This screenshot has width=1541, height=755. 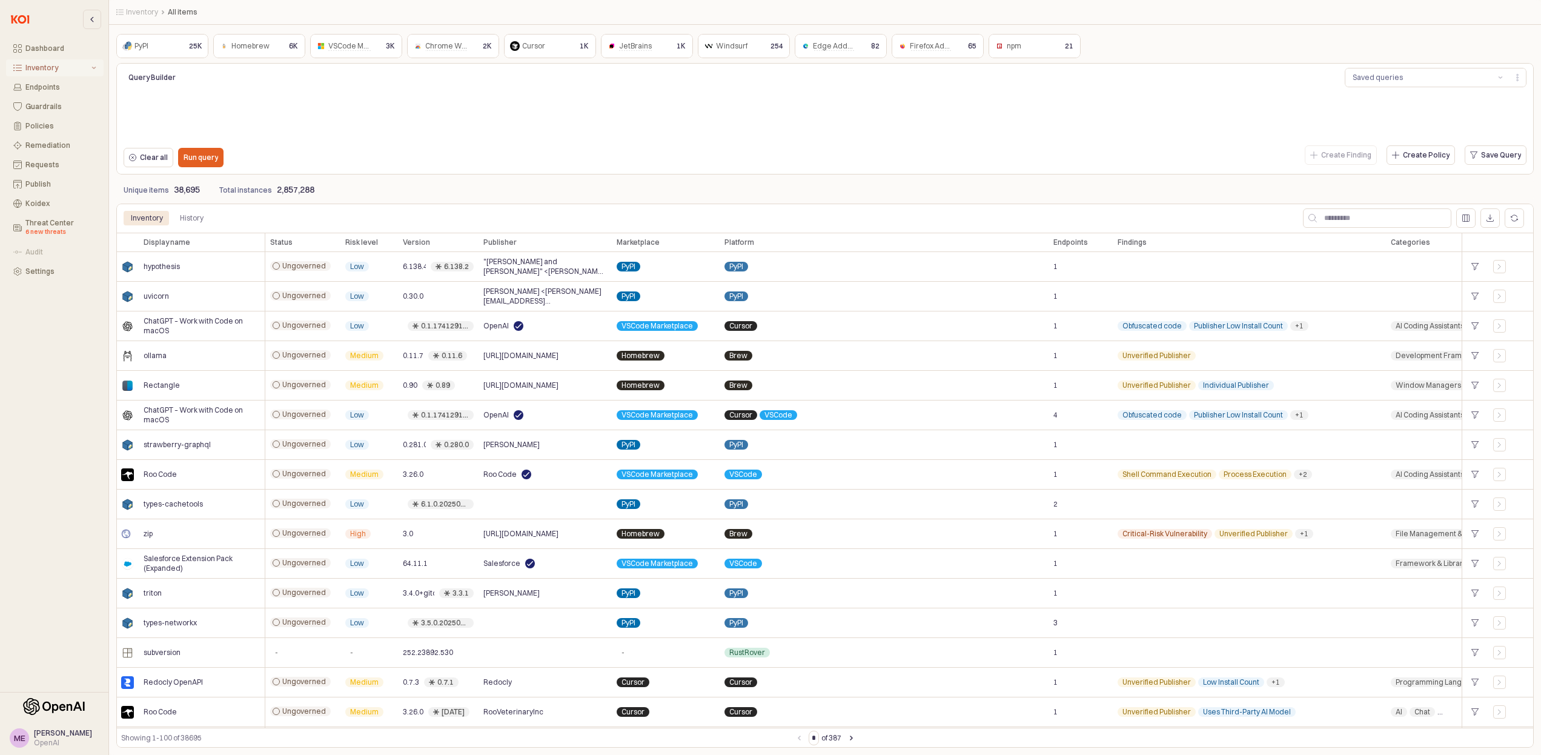 What do you see at coordinates (1247, 712) in the screenshot?
I see `span: Uses Third-Party AI Model` at bounding box center [1247, 712].